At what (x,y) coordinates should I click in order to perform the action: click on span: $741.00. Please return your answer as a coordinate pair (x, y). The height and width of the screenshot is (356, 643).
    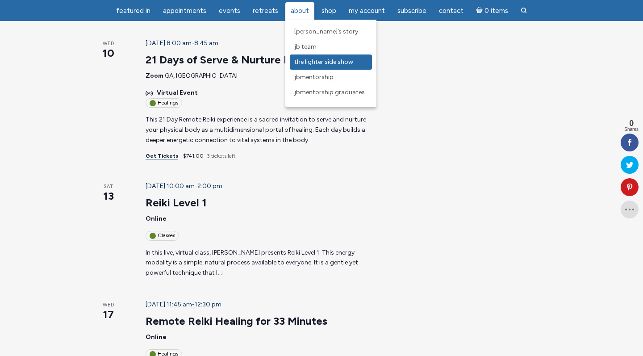
    Looking at the image, I should click on (193, 156).